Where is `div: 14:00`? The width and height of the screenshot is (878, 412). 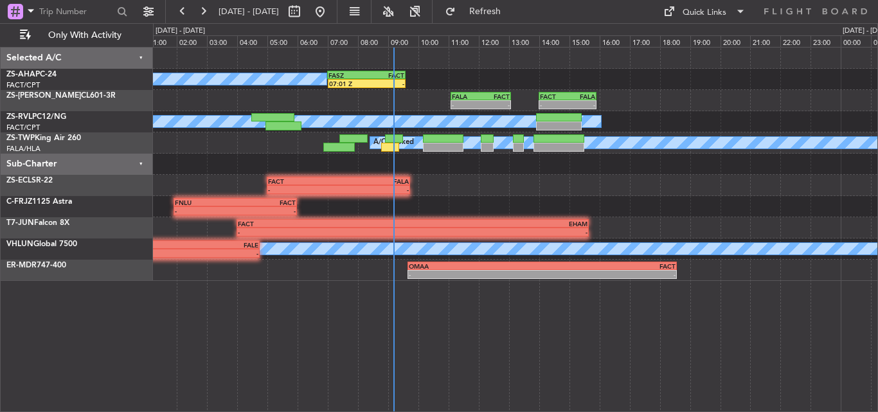 div: 14:00 is located at coordinates (554, 41).